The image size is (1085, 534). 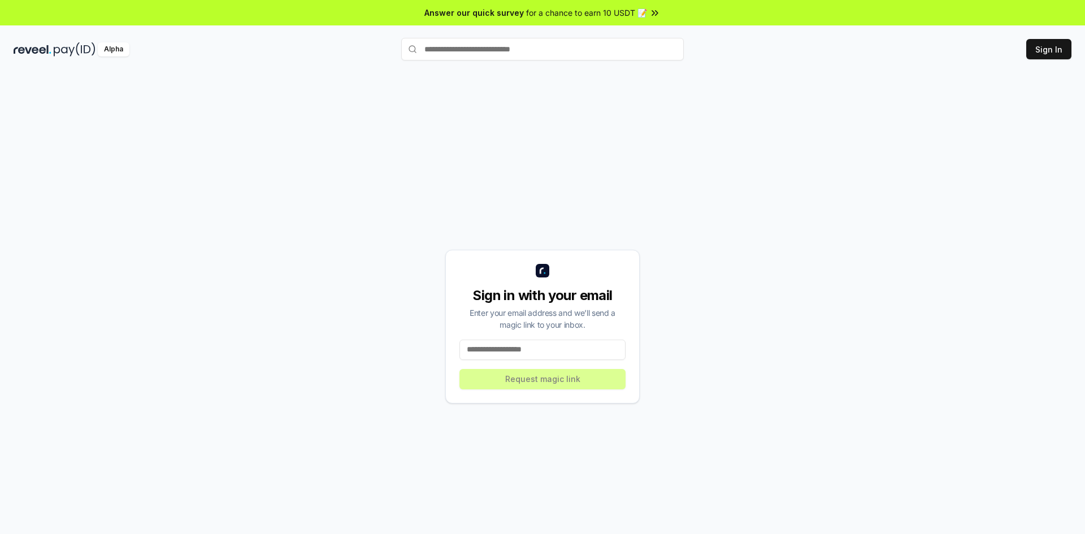 I want to click on img: pay_id, so click(x=75, y=49).